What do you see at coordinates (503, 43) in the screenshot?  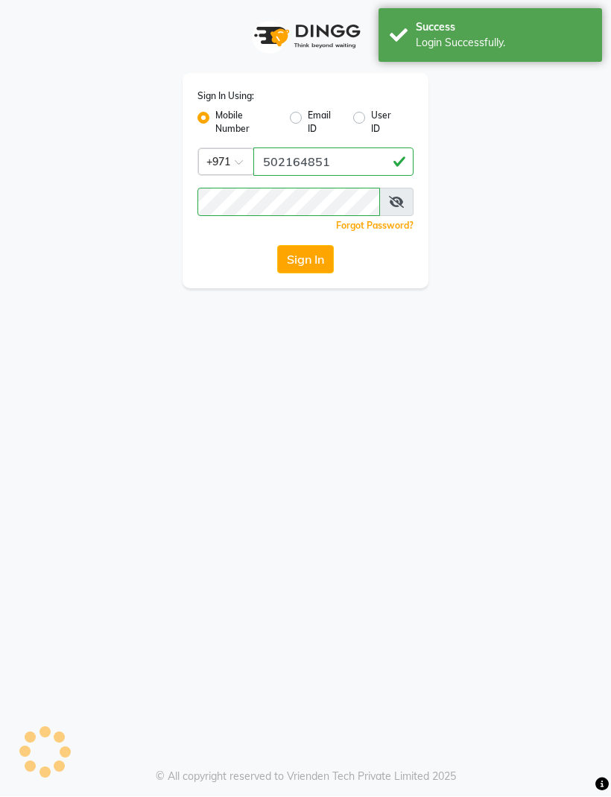 I see `div: Login Successfully.` at bounding box center [503, 43].